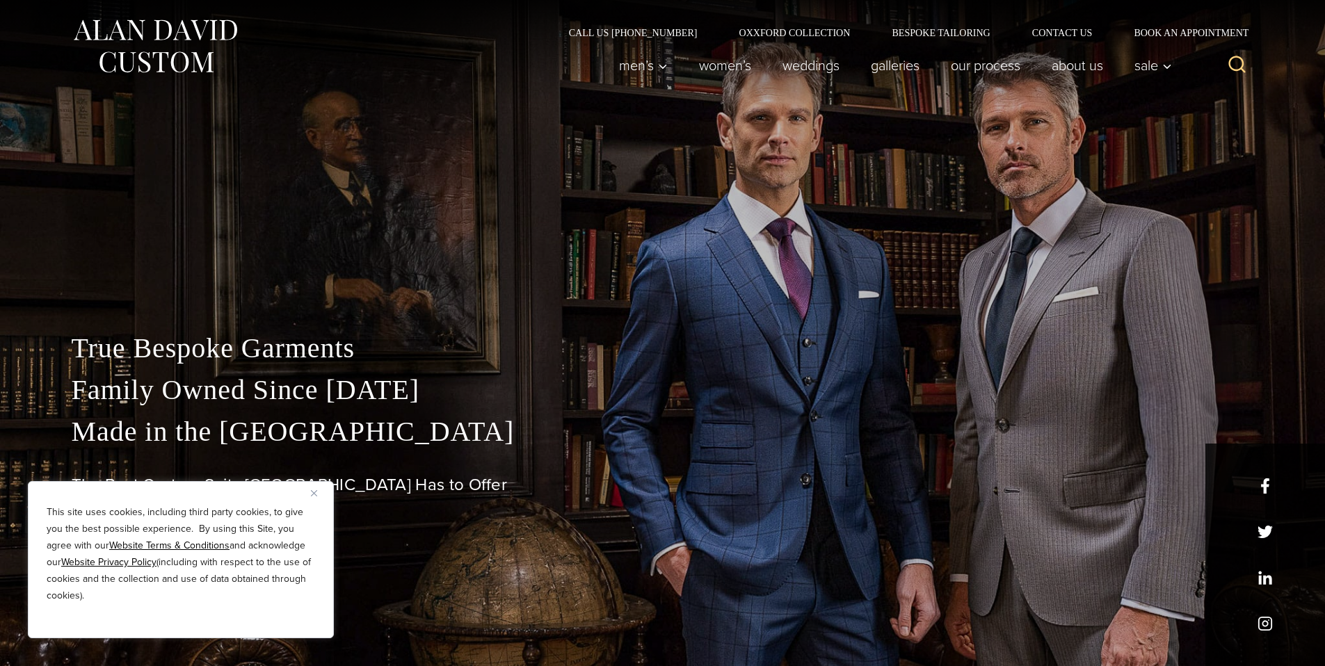 This screenshot has height=666, width=1325. What do you see at coordinates (314, 493) in the screenshot?
I see `img: Close` at bounding box center [314, 493].